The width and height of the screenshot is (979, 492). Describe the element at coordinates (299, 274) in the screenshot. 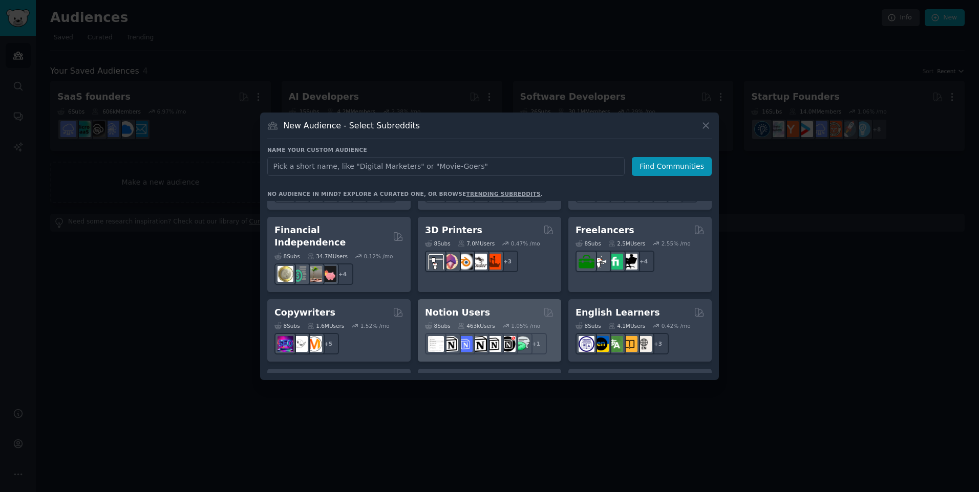

I see `img: FinancialPlanning` at that location.